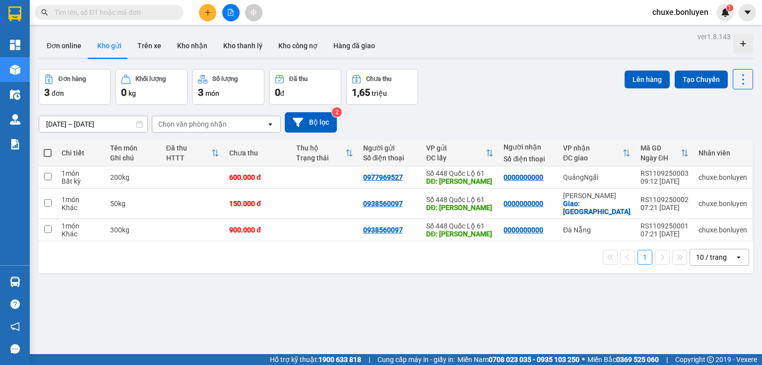  What do you see at coordinates (701, 79) in the screenshot?
I see `button: Tạo Chuyến` at bounding box center [701, 79].